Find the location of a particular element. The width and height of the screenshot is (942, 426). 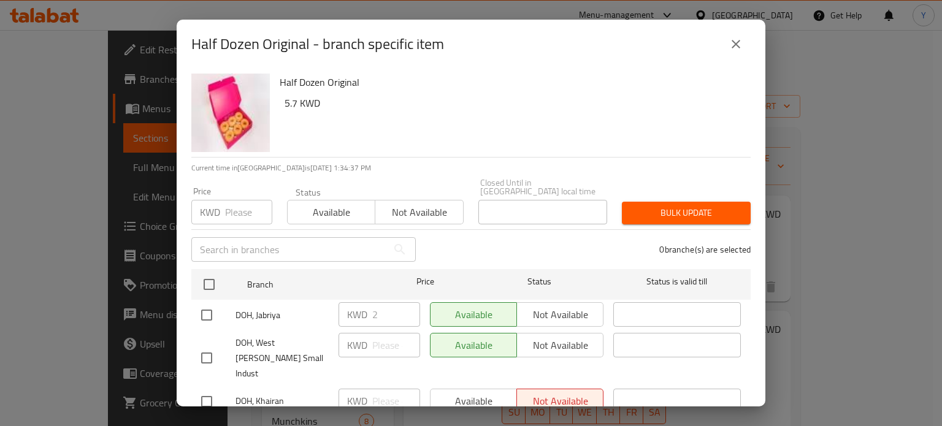

button: Available is located at coordinates (331, 212).